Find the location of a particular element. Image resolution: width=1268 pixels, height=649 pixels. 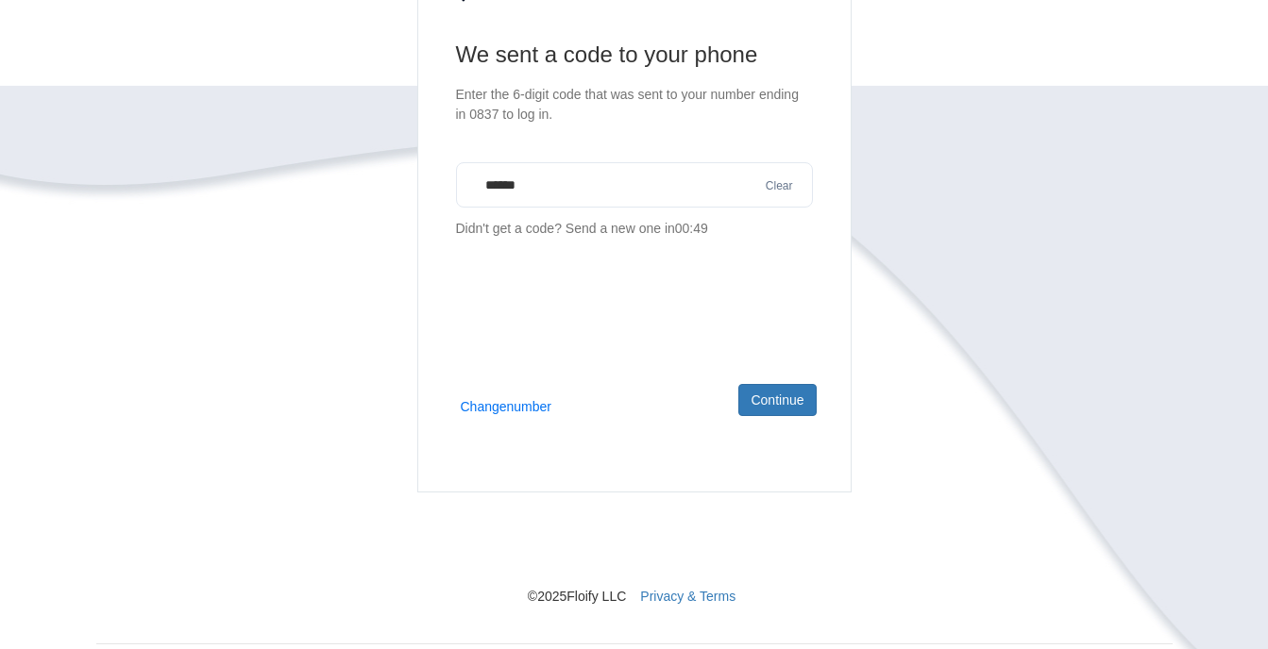

p: Enter the 6-digit code that was sent to your number ending in 0837 to log in. is located at coordinates (634, 105).